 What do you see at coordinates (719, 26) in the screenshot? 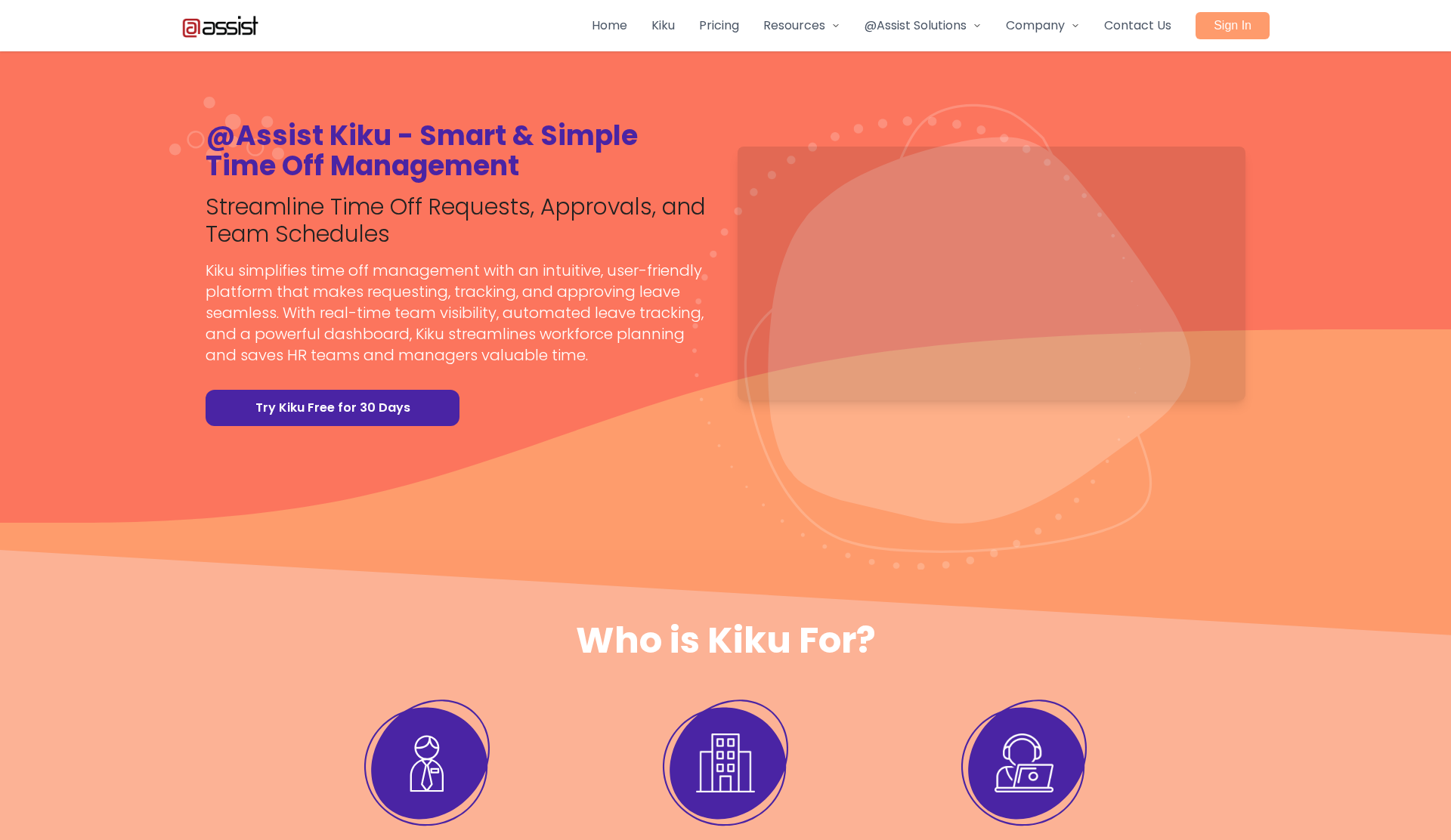
I see `a: Pricing` at bounding box center [719, 26].